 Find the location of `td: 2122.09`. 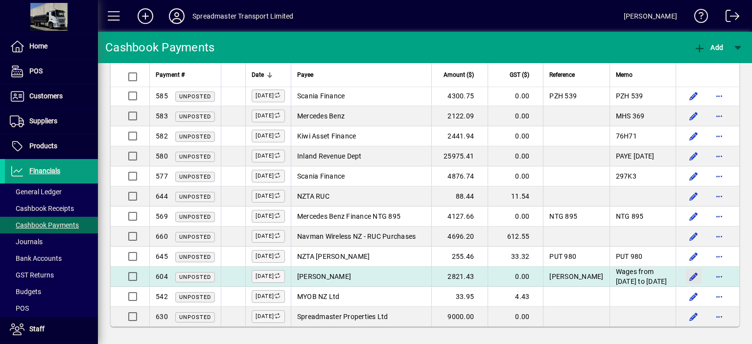

td: 2122.09 is located at coordinates (459, 116).